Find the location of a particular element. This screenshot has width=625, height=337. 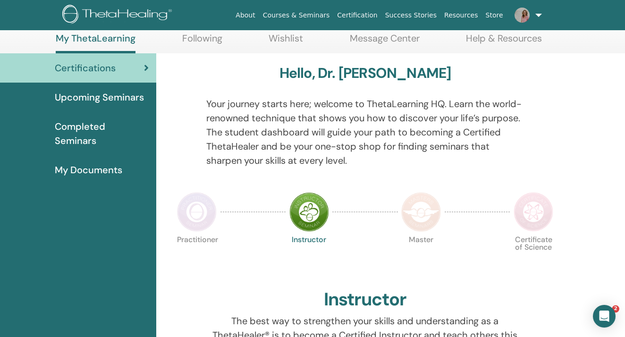

img: Instructor is located at coordinates (309, 212).